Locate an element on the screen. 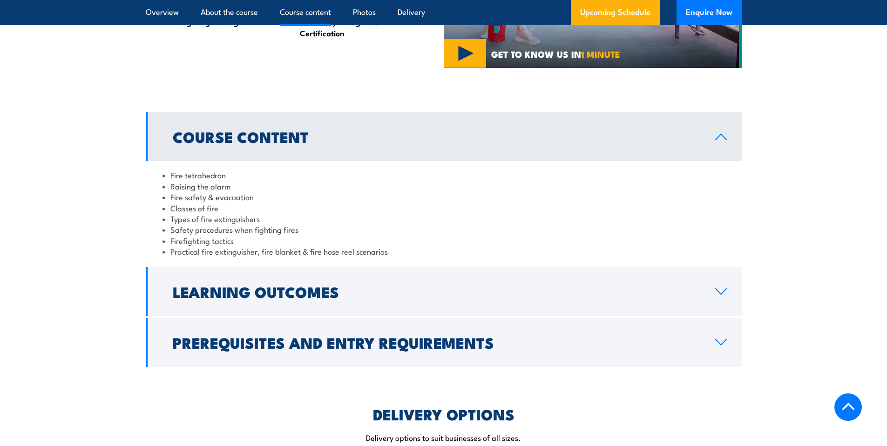  li: Fire tetrahedron is located at coordinates (444, 175).